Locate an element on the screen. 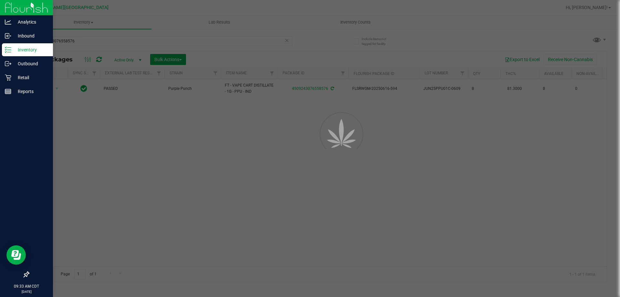  p: Reports is located at coordinates (31, 91).